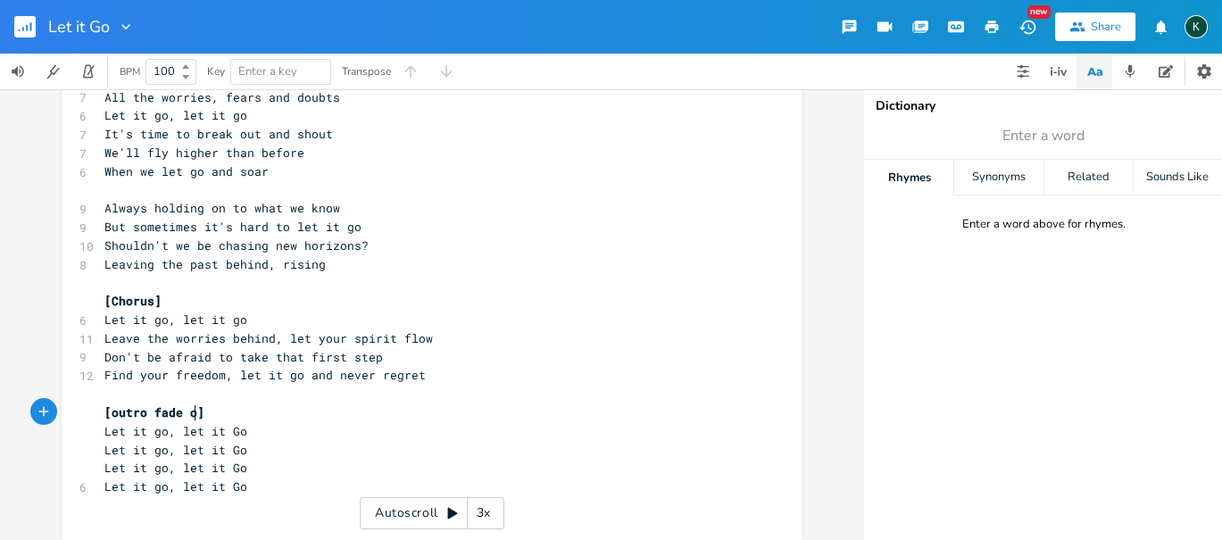 The image size is (1222, 540). What do you see at coordinates (154, 412) in the screenshot?
I see `span: [outro fade o]` at bounding box center [154, 412].